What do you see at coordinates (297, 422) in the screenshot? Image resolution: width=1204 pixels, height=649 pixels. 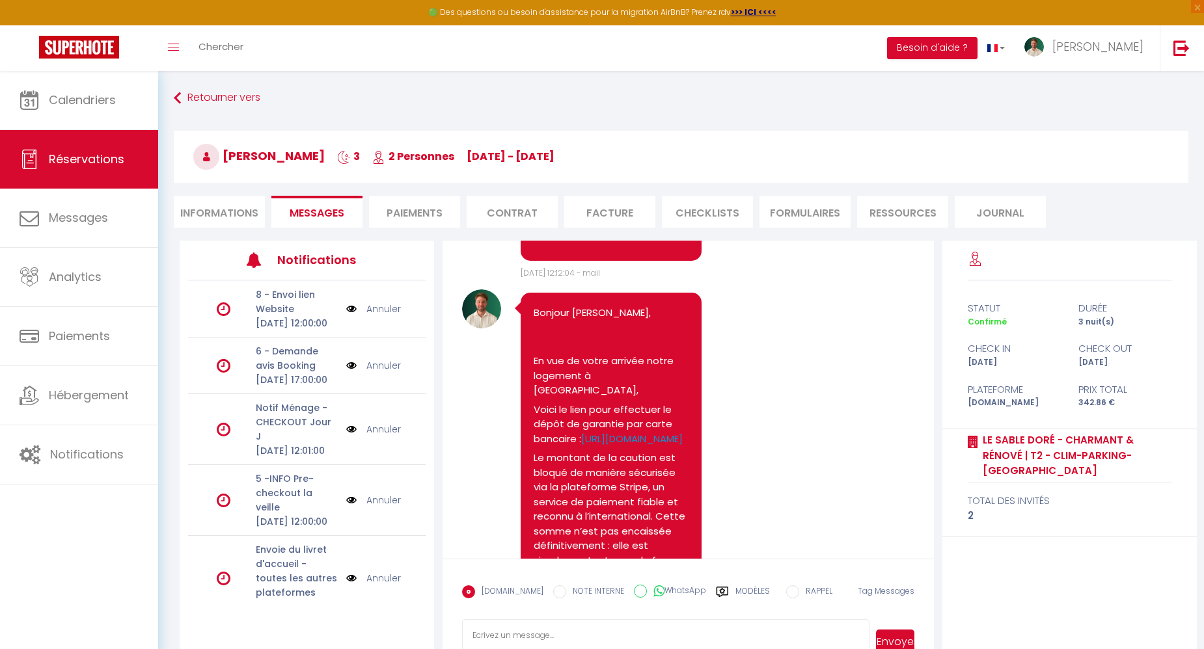 I see `p: Notif Ménage - CHECKOUT Jour J` at bounding box center [297, 422].